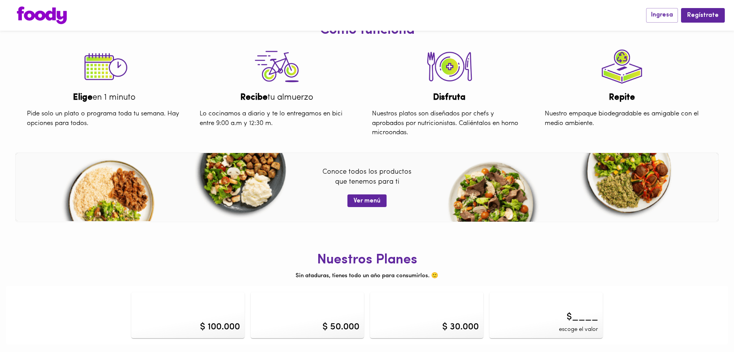 The width and height of the screenshot is (734, 352). I want to click on img: tutorial-step-4.png, so click(622, 67).